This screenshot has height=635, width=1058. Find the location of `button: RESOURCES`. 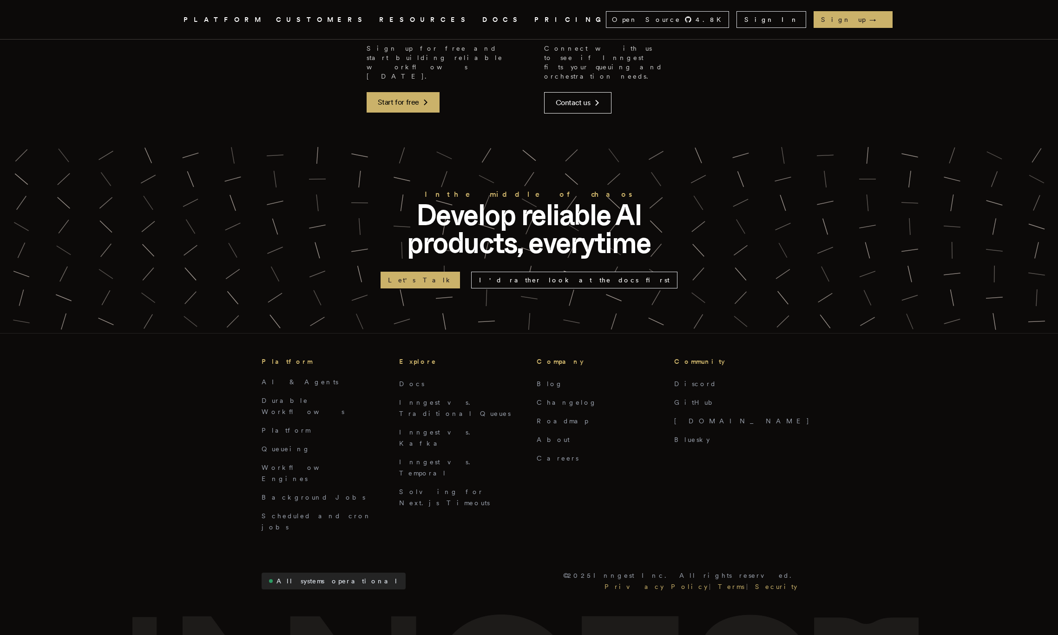

button: RESOURCES is located at coordinates (425, 20).